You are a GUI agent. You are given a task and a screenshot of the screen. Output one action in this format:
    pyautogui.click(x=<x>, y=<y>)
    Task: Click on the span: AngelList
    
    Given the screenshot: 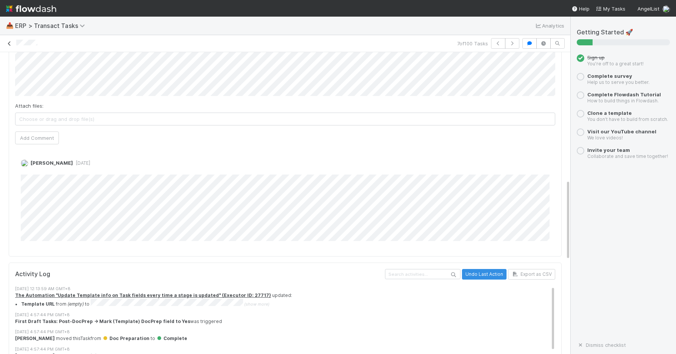 What is the action you would take?
    pyautogui.click(x=649, y=9)
    